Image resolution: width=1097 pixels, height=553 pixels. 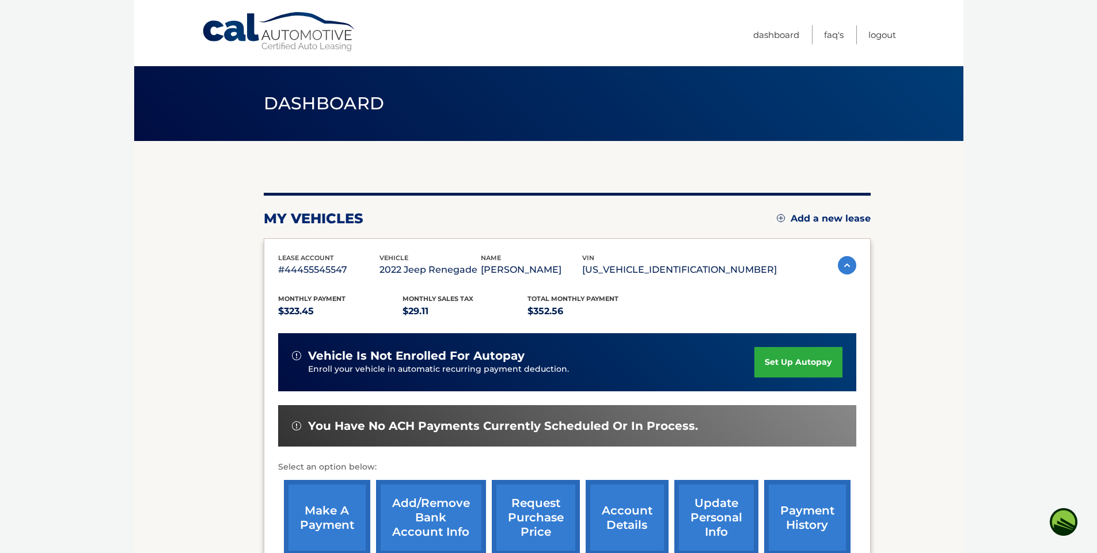 I want to click on p: $352.56, so click(x=590, y=311).